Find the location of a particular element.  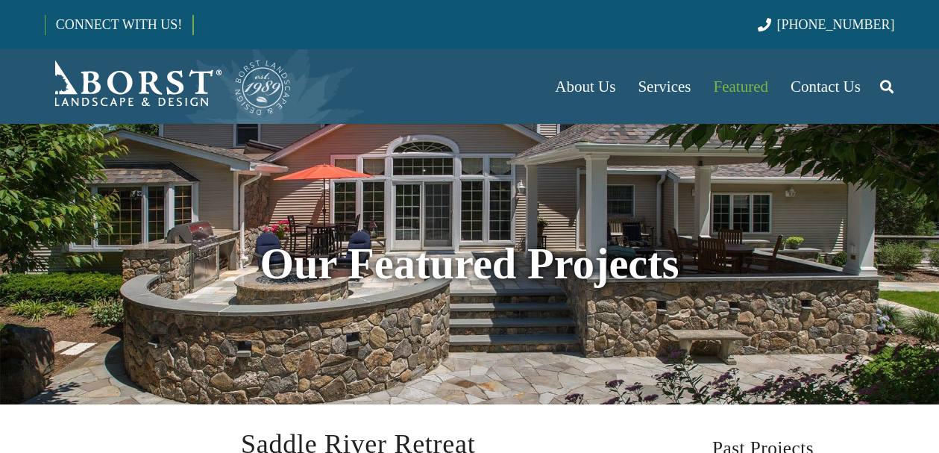

a: About Us is located at coordinates (585, 86).